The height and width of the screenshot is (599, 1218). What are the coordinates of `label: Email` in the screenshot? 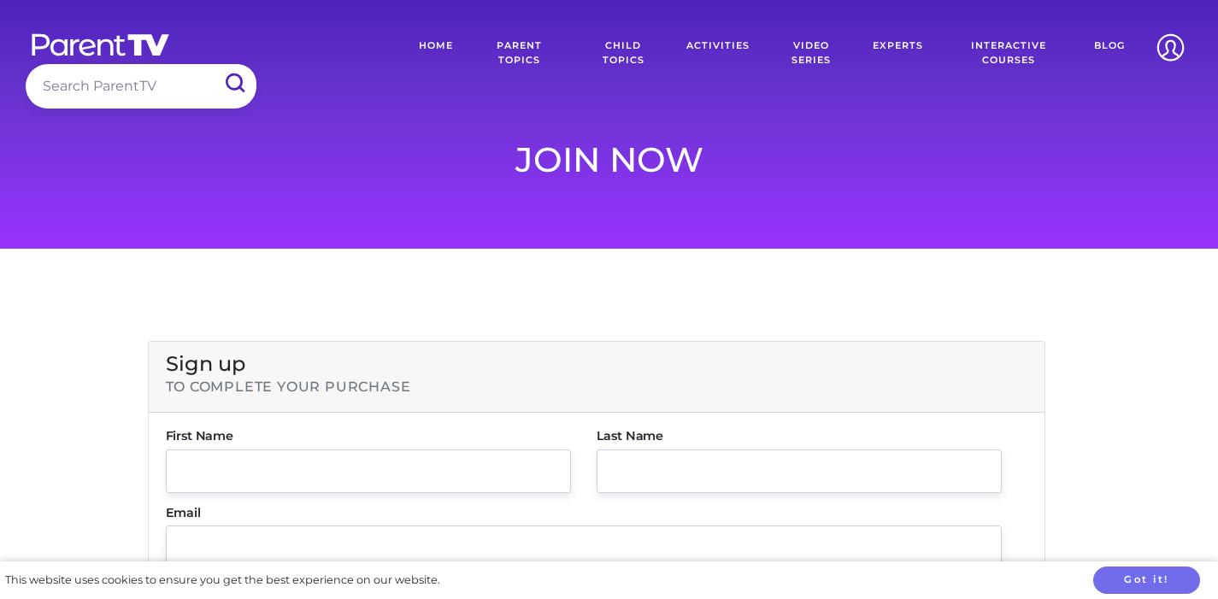 It's located at (584, 513).